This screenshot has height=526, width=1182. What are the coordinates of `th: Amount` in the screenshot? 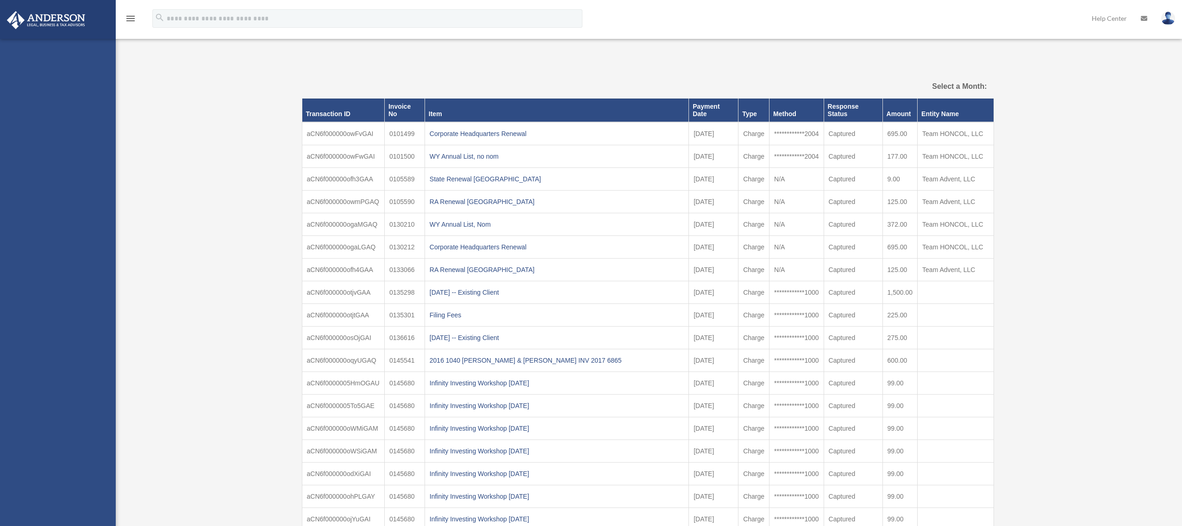 It's located at (900, 110).